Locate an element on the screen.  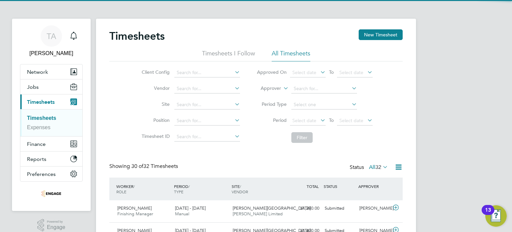
label: Period Type is located at coordinates (272, 104).